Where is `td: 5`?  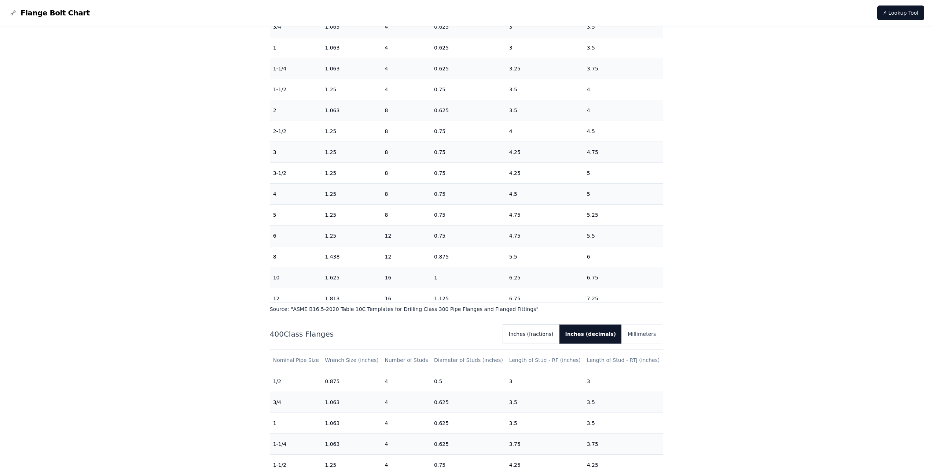
td: 5 is located at coordinates (296, 215).